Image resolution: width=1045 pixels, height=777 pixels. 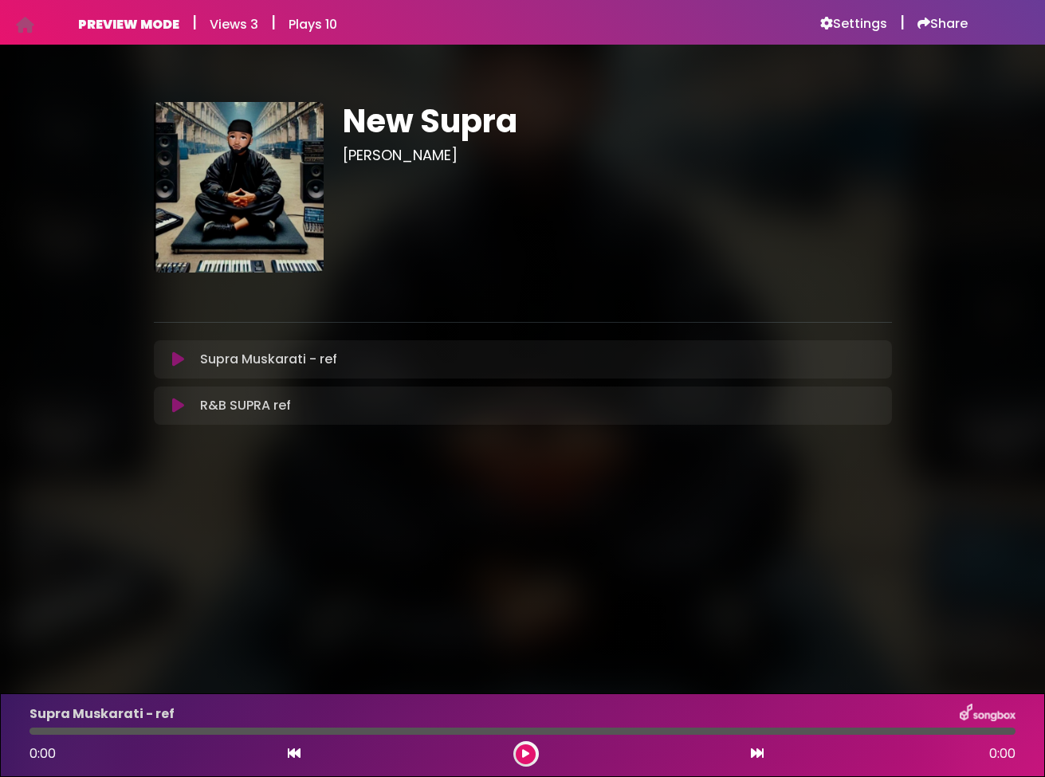 What do you see at coordinates (128, 24) in the screenshot?
I see `h6: PREVIEW MODE` at bounding box center [128, 24].